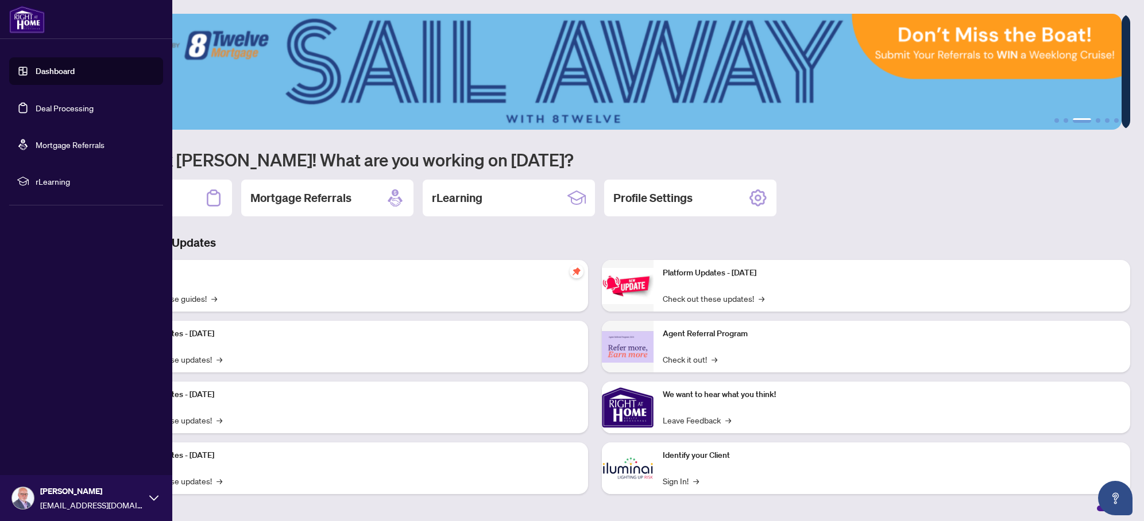  What do you see at coordinates (1107, 121) in the screenshot?
I see `button: 5` at bounding box center [1107, 121].